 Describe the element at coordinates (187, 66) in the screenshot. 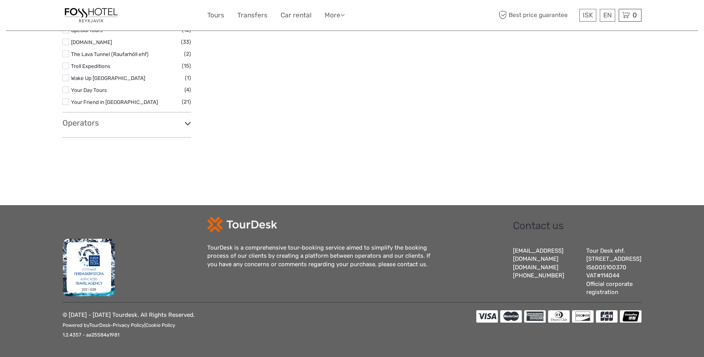

I see `span: (15)` at that location.